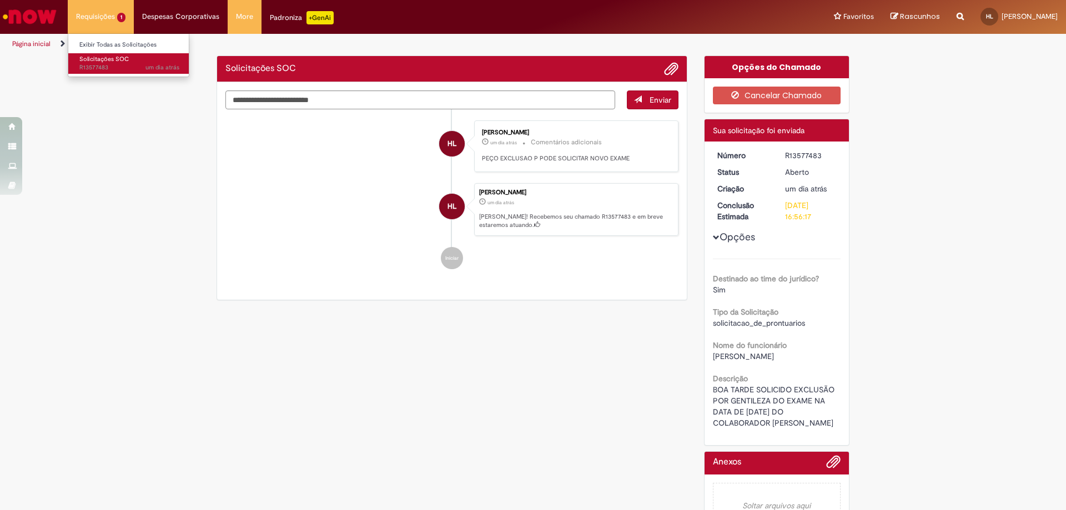 The width and height of the screenshot is (1066, 510). I want to click on span: Sim, so click(719, 290).